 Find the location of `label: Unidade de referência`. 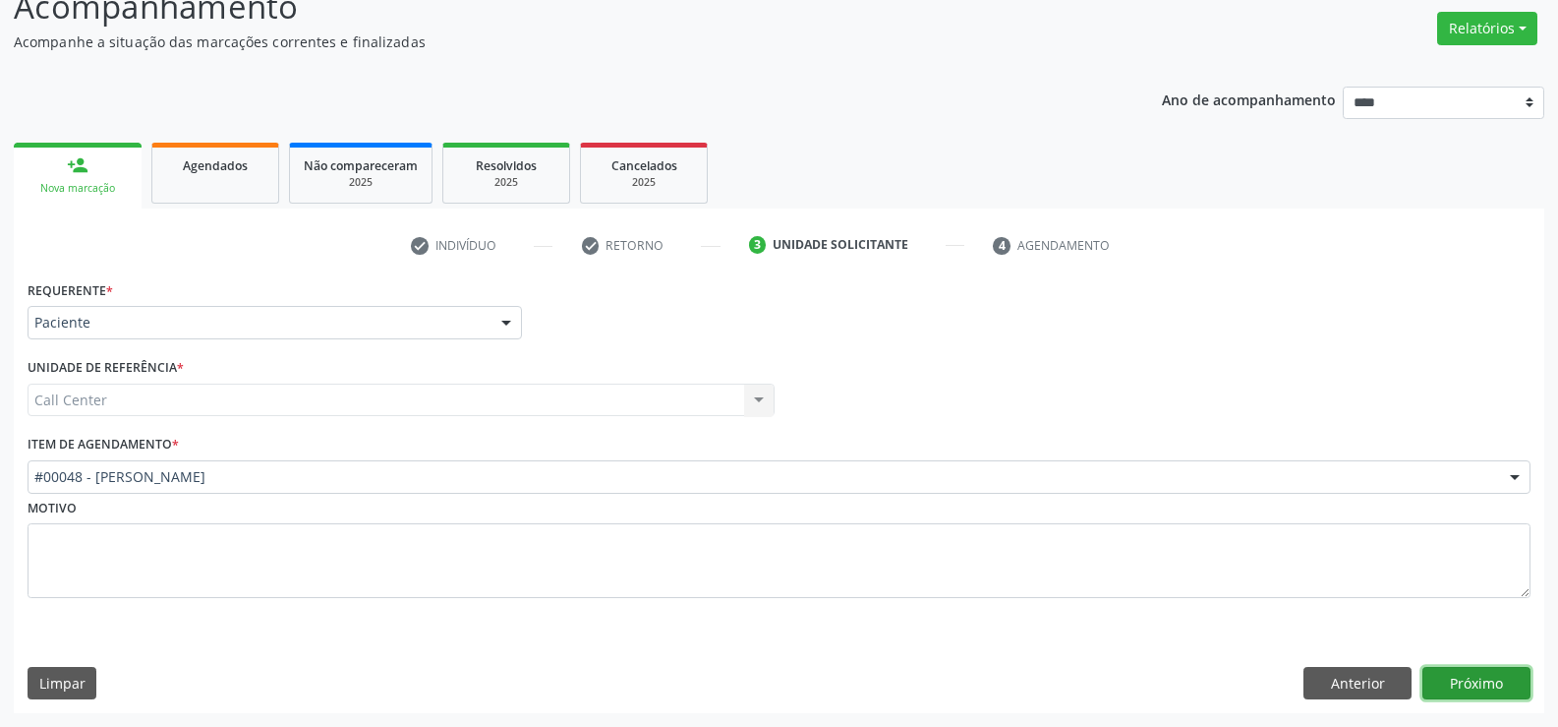

label: Unidade de referência is located at coordinates (105, 368).